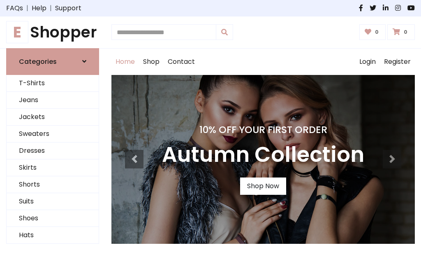 The height and width of the screenshot is (271, 421). What do you see at coordinates (53, 151) in the screenshot?
I see `a: Dresses` at bounding box center [53, 151].